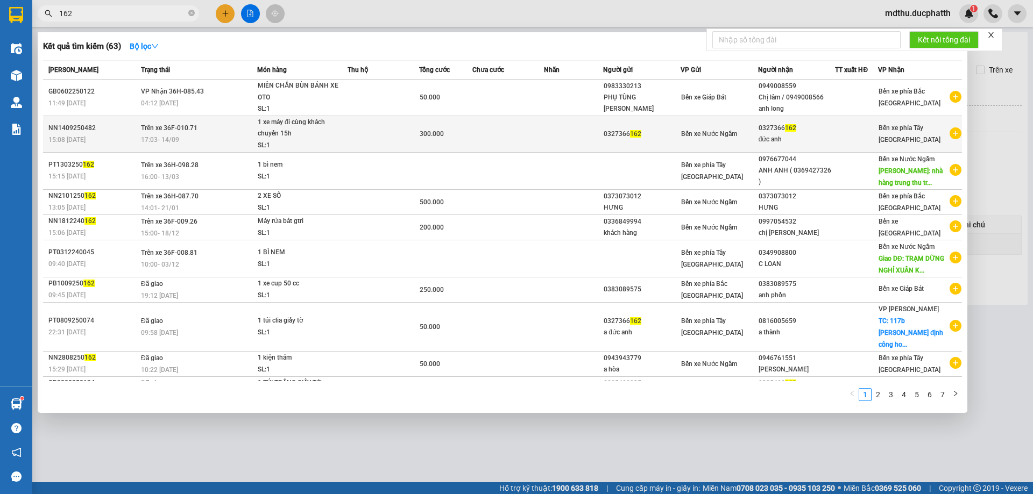  What do you see at coordinates (865, 395) in the screenshot?
I see `a: 1` at bounding box center [865, 395].